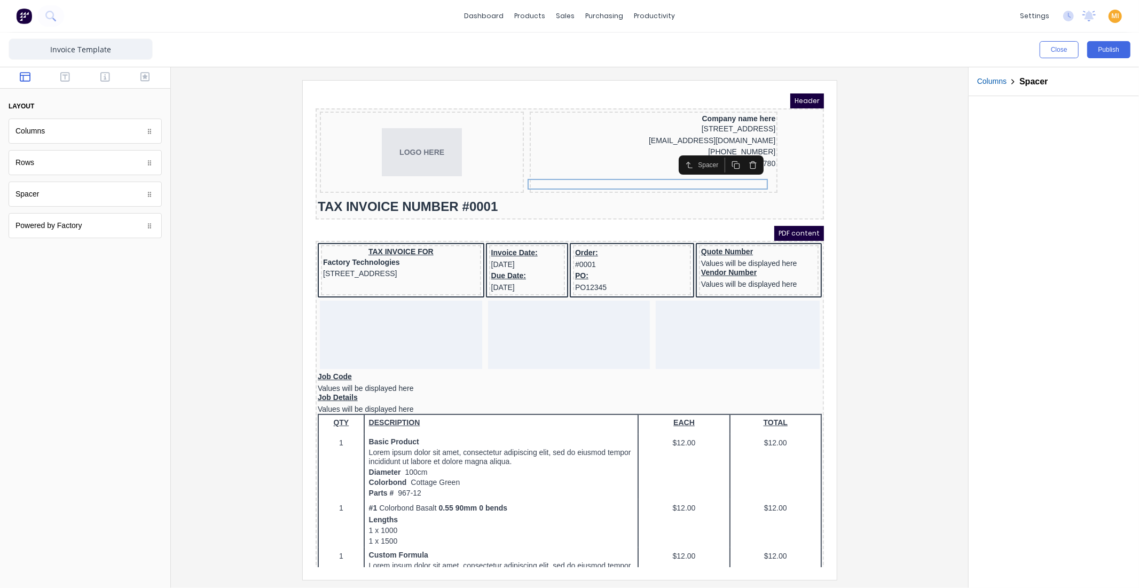  What do you see at coordinates (85, 106) in the screenshot?
I see `button: layout` at bounding box center [85, 106].